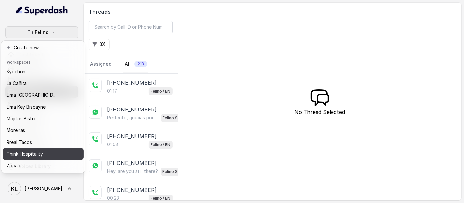 Image resolution: width=464 pixels, height=203 pixels. Describe the element at coordinates (16, 130) in the screenshot. I see `p: Moreiras` at that location.